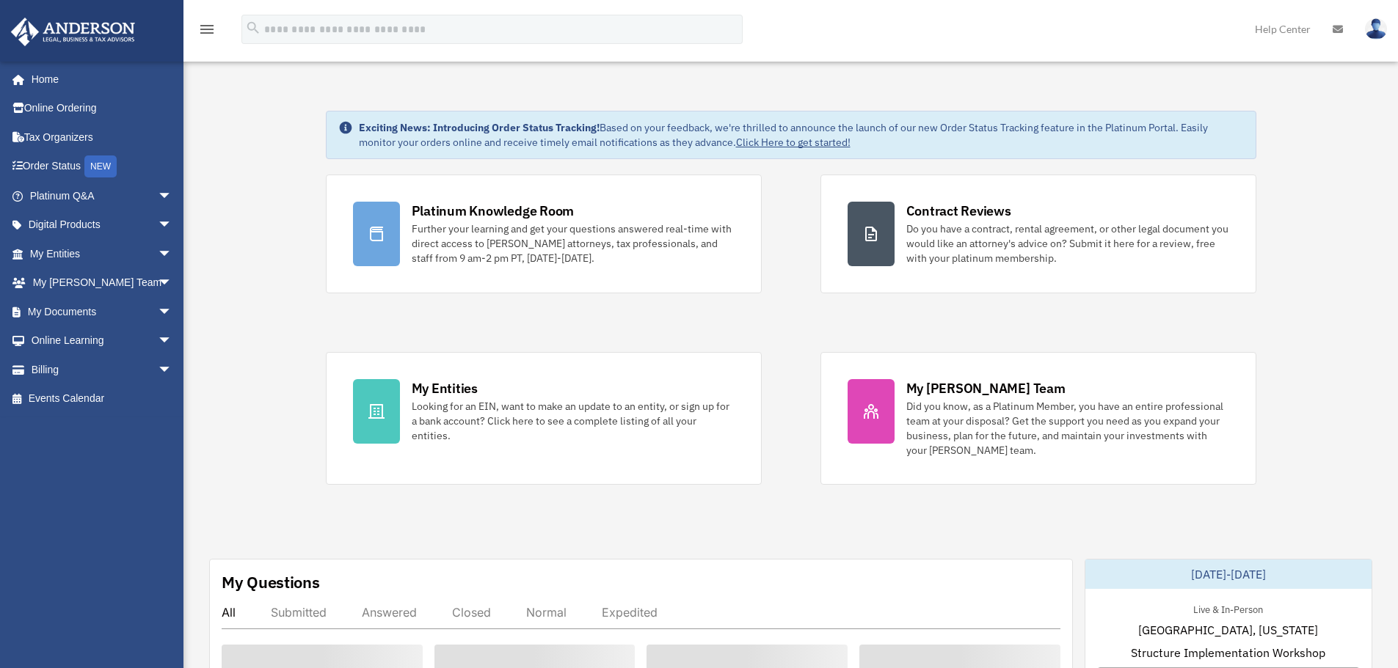 This screenshot has height=668, width=1398. I want to click on div: My Entities, so click(445, 388).